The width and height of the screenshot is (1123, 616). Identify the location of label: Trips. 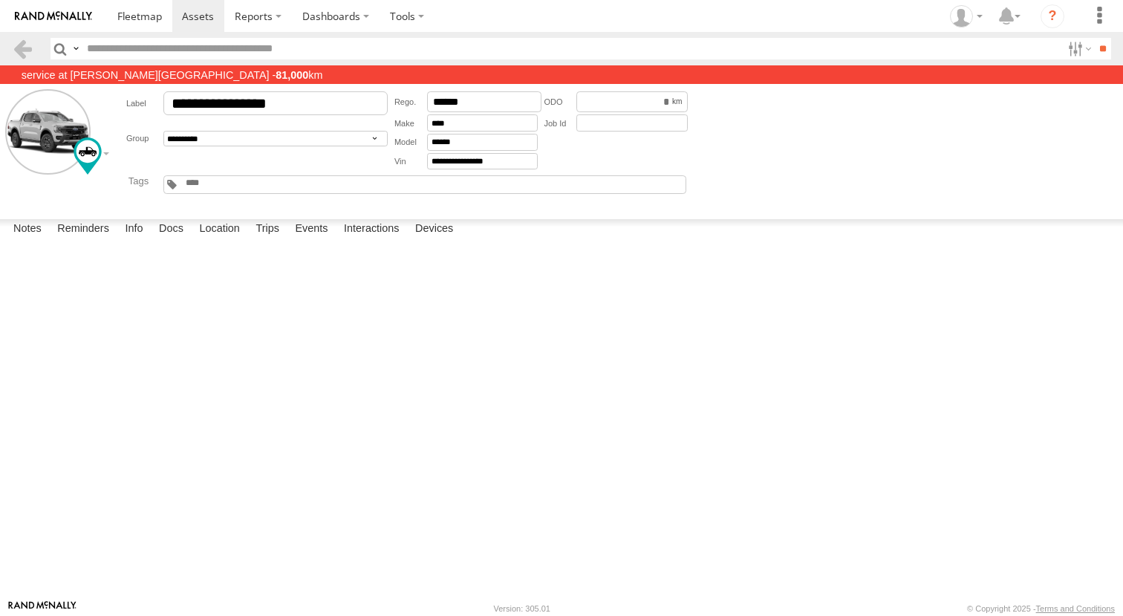
(267, 229).